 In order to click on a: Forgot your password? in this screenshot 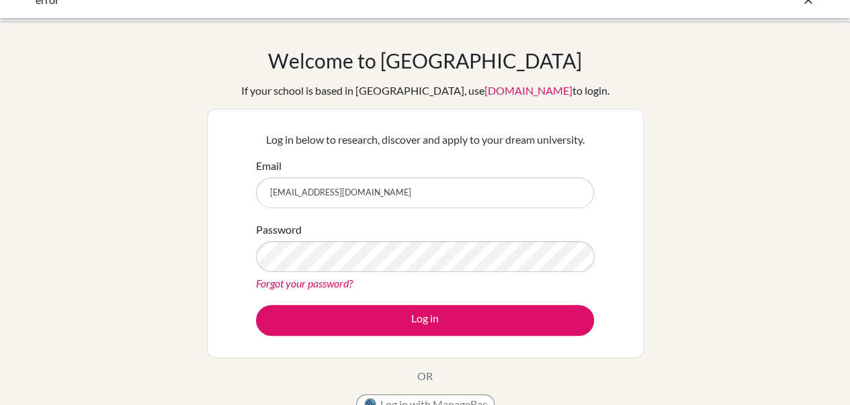, I will do `click(304, 283)`.